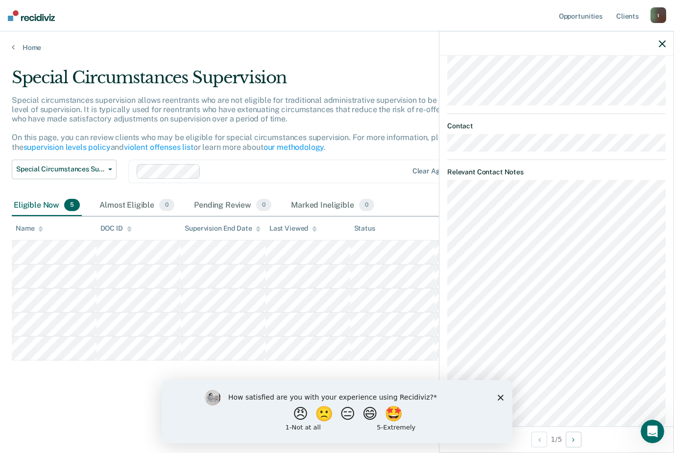 This screenshot has height=453, width=674. I want to click on div: Almost Eligible, so click(137, 206).